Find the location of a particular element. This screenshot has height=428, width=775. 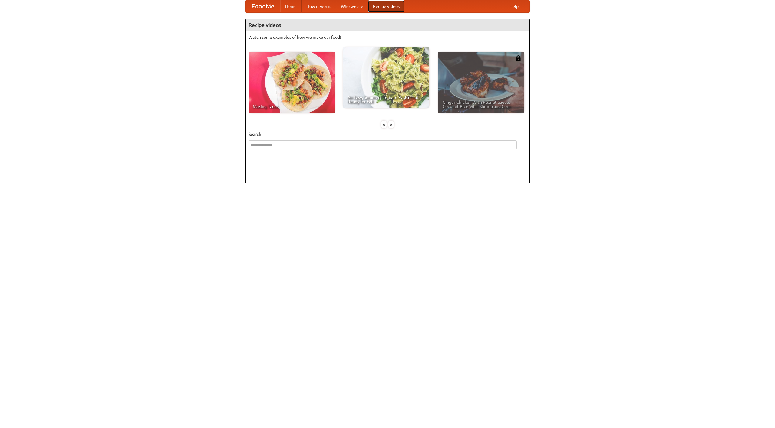

a: Making Tacos is located at coordinates (292, 83).